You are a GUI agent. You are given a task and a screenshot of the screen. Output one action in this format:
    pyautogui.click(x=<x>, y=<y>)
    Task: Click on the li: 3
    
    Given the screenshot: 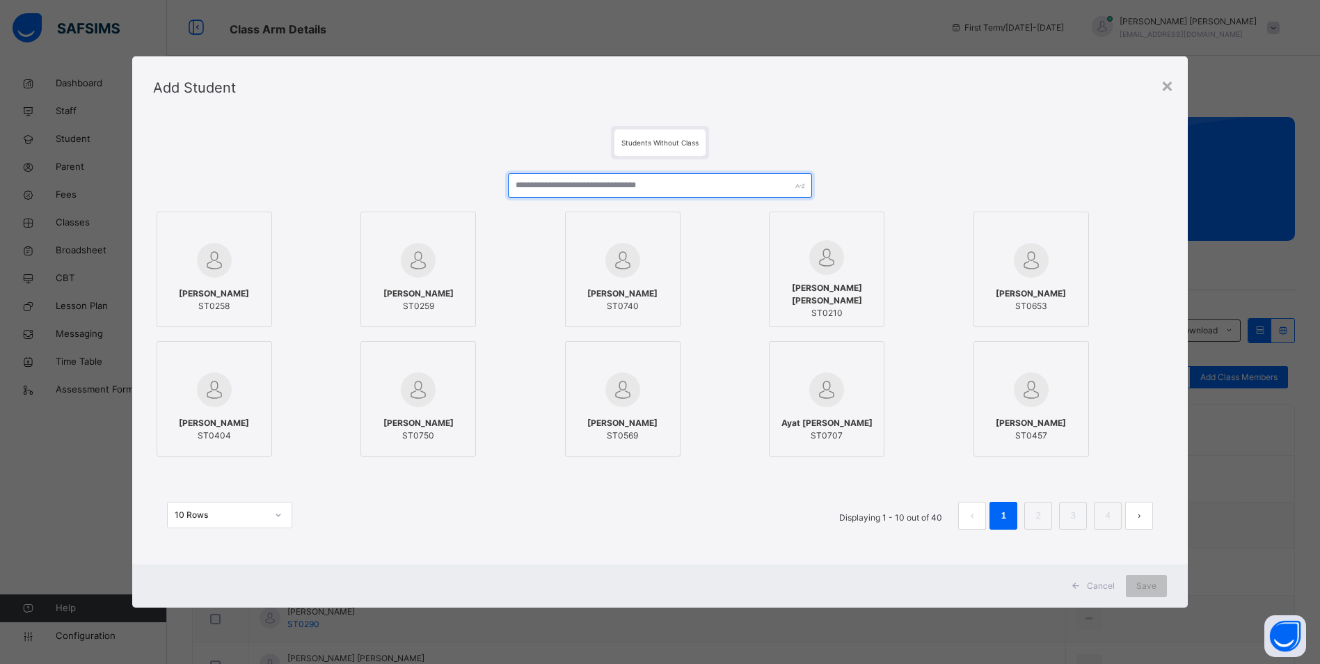 What is the action you would take?
    pyautogui.click(x=1073, y=516)
    